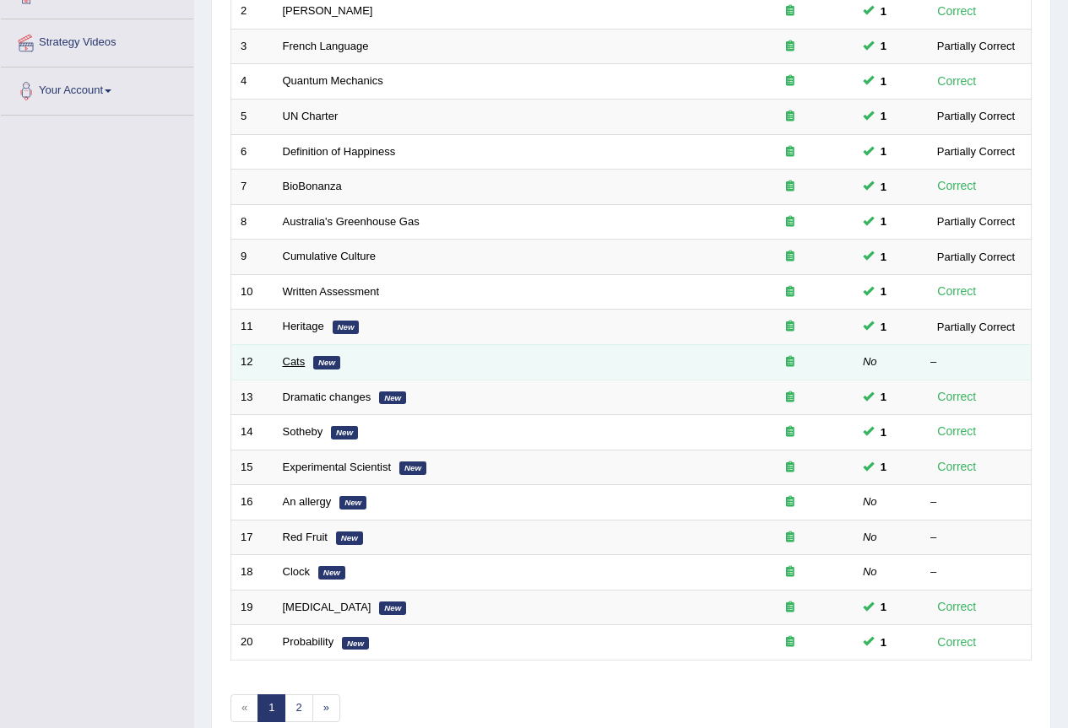  What do you see at coordinates (97, 41) in the screenshot?
I see `a: Strategy Videos` at bounding box center [97, 41].